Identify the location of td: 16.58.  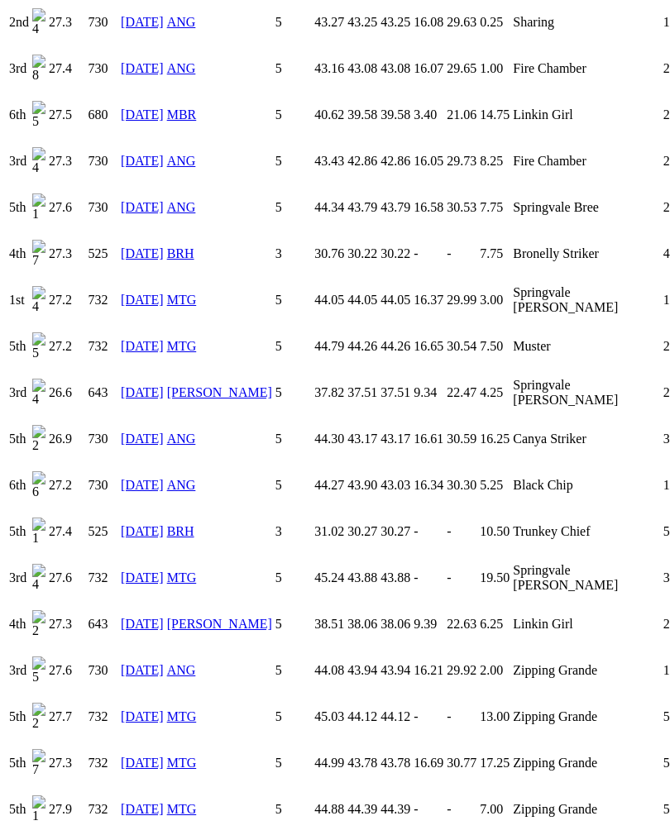
(428, 208).